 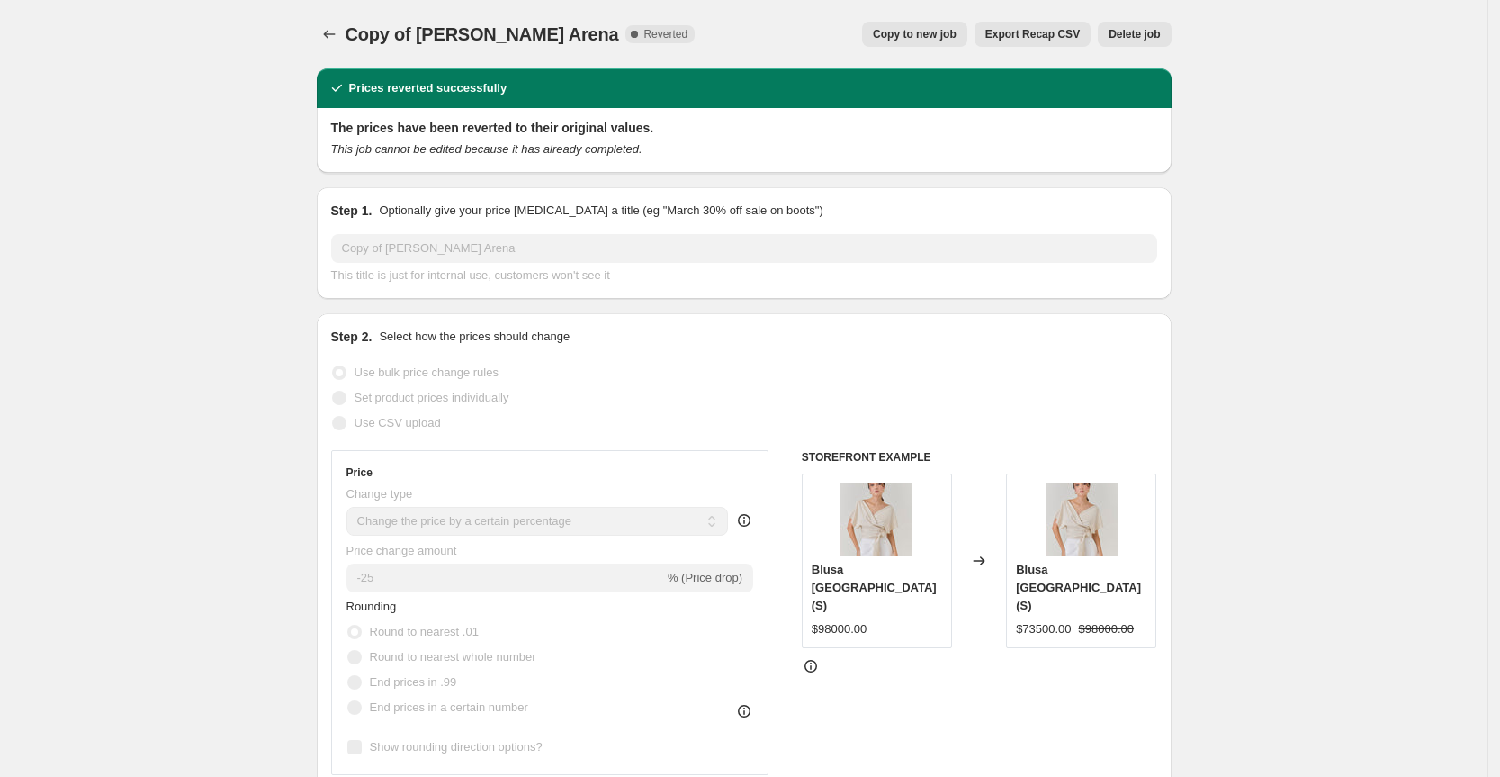 What do you see at coordinates (914, 34) in the screenshot?
I see `span: Copy to new job` at bounding box center [914, 34].